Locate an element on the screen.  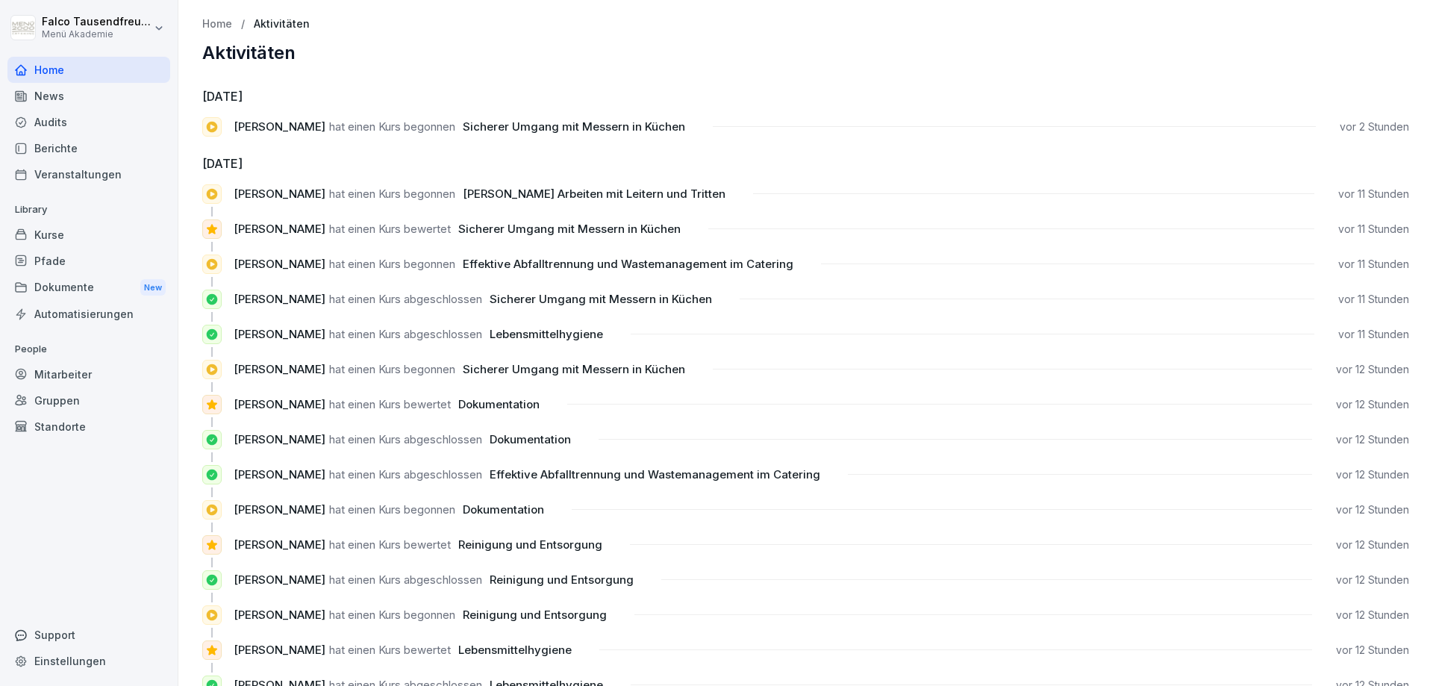
a: Aktivitäten is located at coordinates (281, 24).